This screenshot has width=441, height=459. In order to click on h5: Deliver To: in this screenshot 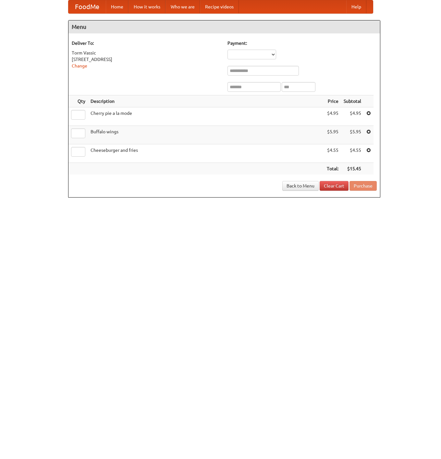, I will do `click(146, 43)`.